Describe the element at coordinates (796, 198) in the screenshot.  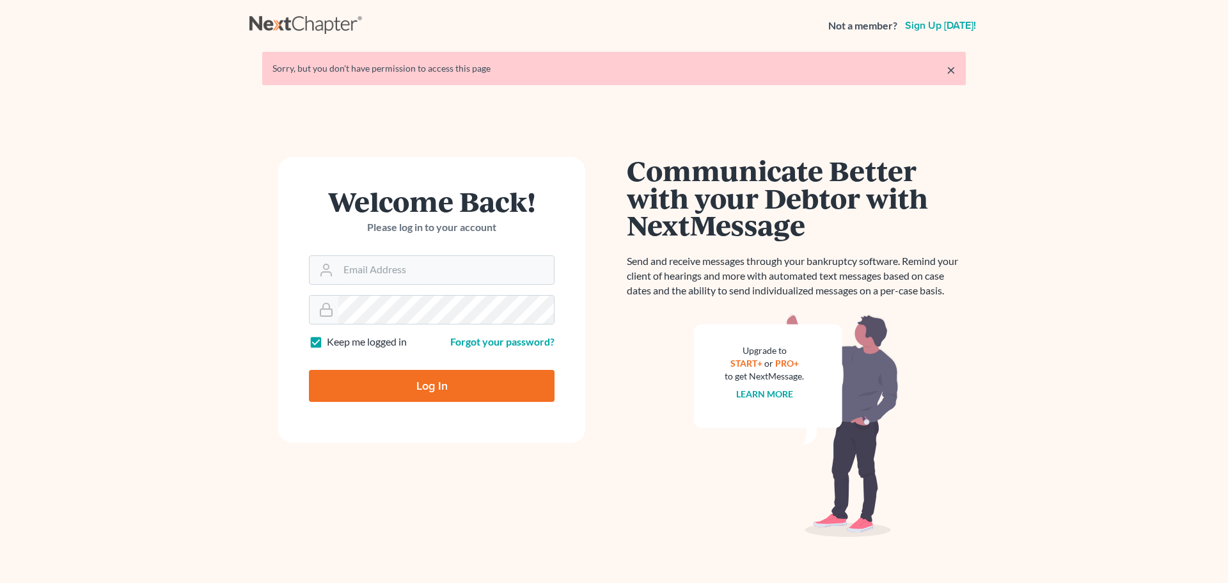
I see `h1: Communicate Better with your Debtor with NextMessage` at that location.